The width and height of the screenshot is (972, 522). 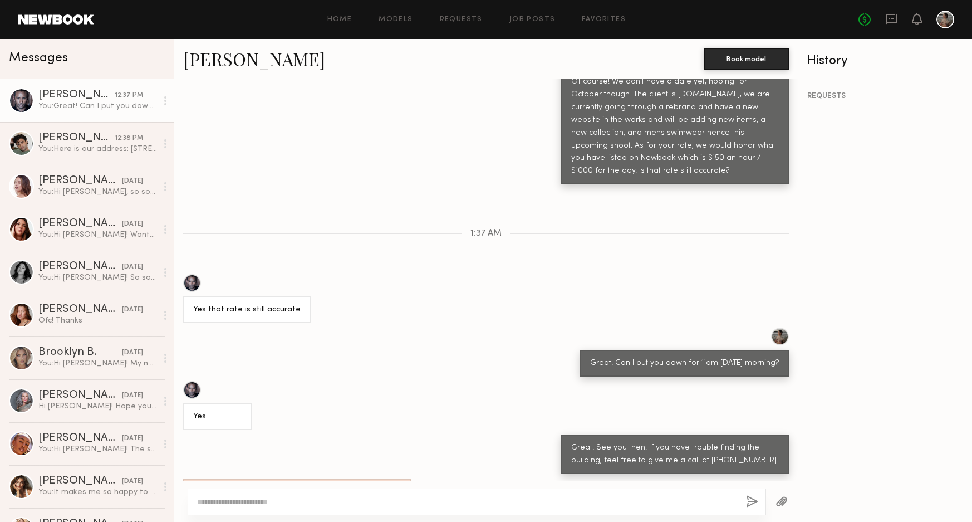 What do you see at coordinates (486, 233) in the screenshot?
I see `span: 1:37 AM` at bounding box center [486, 233].